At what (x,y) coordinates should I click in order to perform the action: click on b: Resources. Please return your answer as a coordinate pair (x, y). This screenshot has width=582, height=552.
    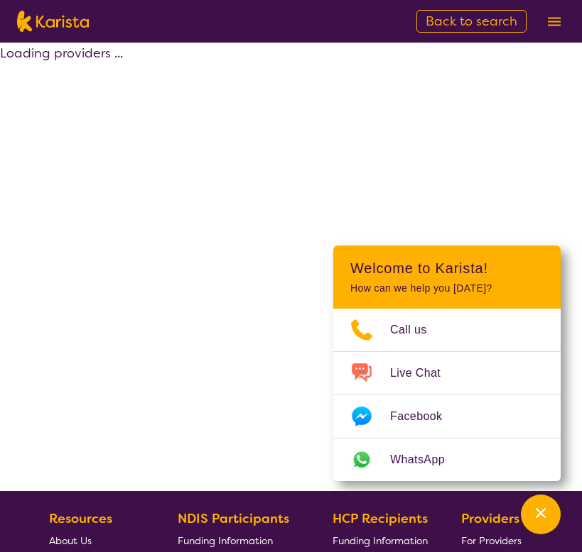
    Looking at the image, I should click on (80, 519).